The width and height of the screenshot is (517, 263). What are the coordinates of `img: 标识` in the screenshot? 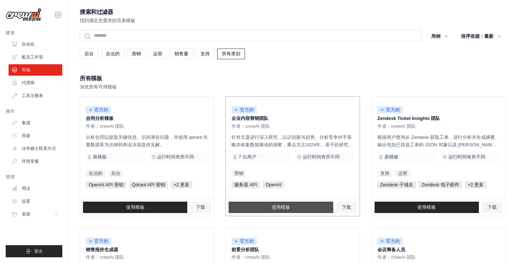 It's located at (24, 15).